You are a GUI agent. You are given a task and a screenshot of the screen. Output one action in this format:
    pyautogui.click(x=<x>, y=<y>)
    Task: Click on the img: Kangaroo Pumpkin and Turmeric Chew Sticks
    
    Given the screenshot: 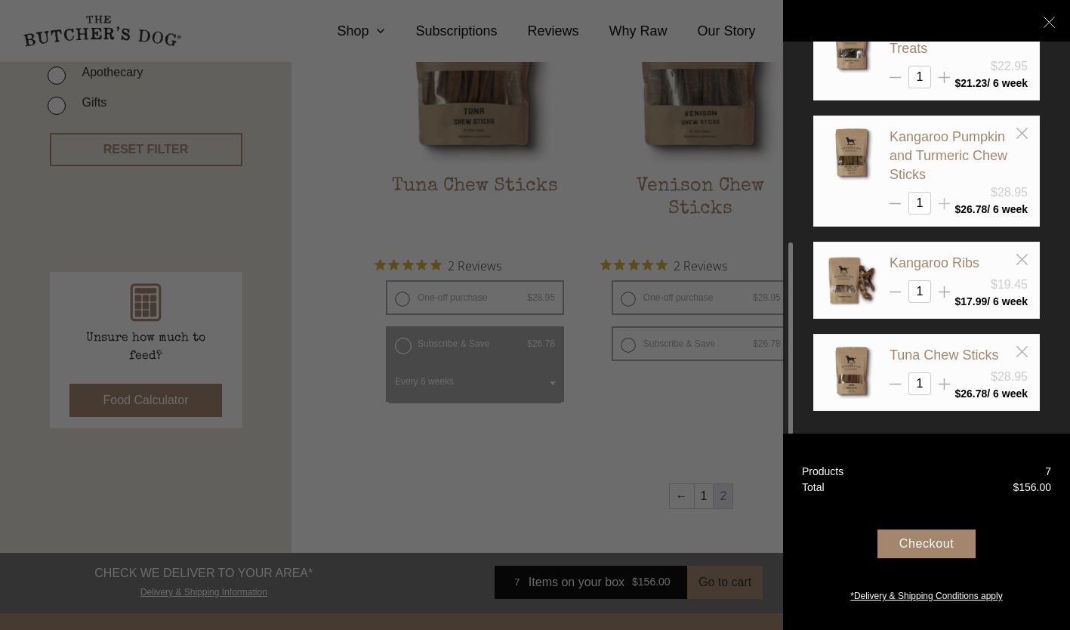 What is the action you would take?
    pyautogui.click(x=852, y=154)
    